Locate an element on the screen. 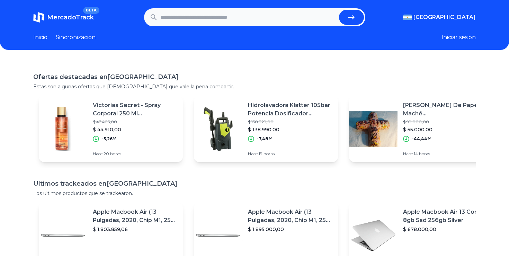 This screenshot has width=509, height=256. span: BETA is located at coordinates (91, 10).